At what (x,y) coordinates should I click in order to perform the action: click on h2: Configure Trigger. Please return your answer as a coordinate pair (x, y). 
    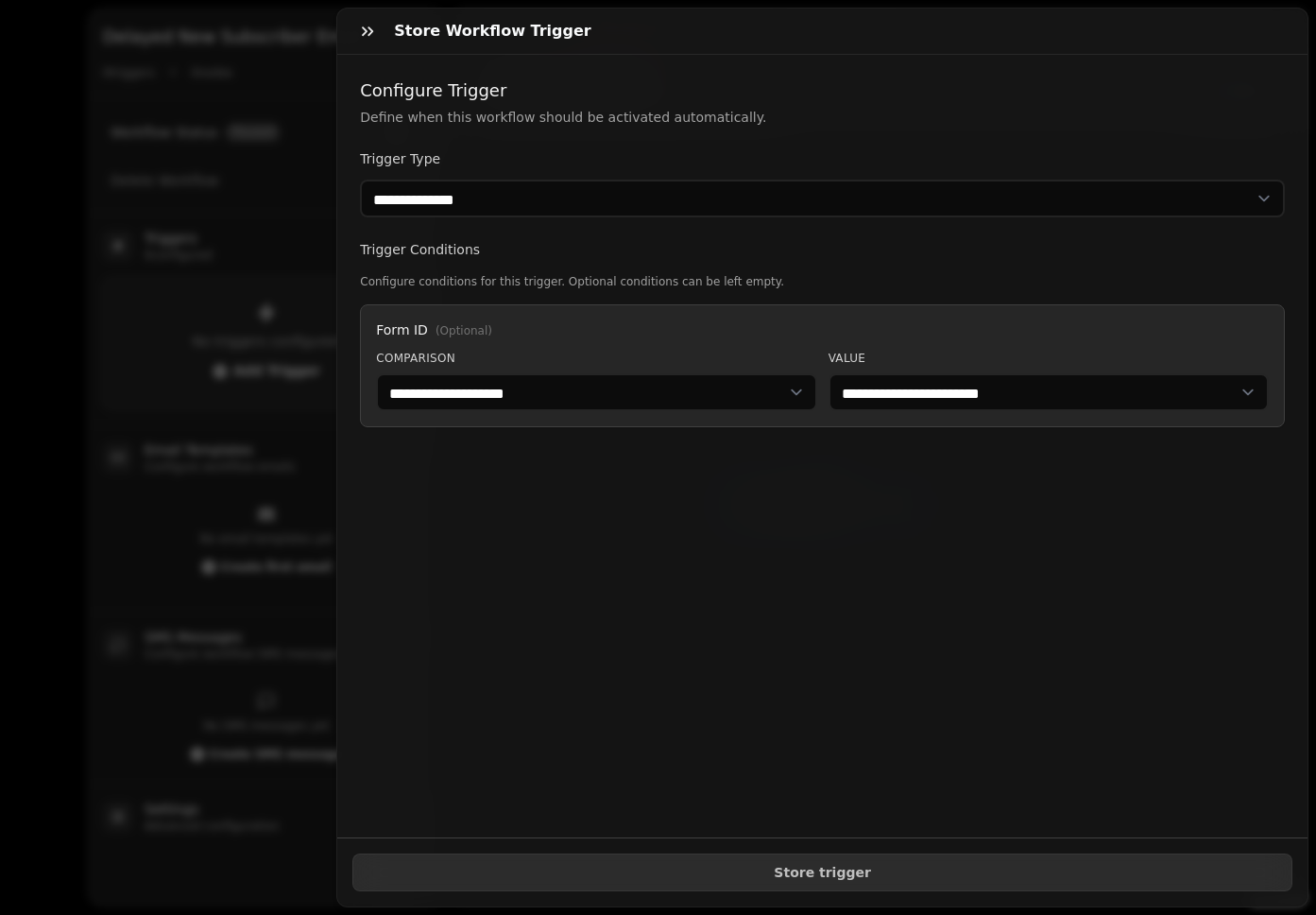
    Looking at the image, I should click on (822, 91).